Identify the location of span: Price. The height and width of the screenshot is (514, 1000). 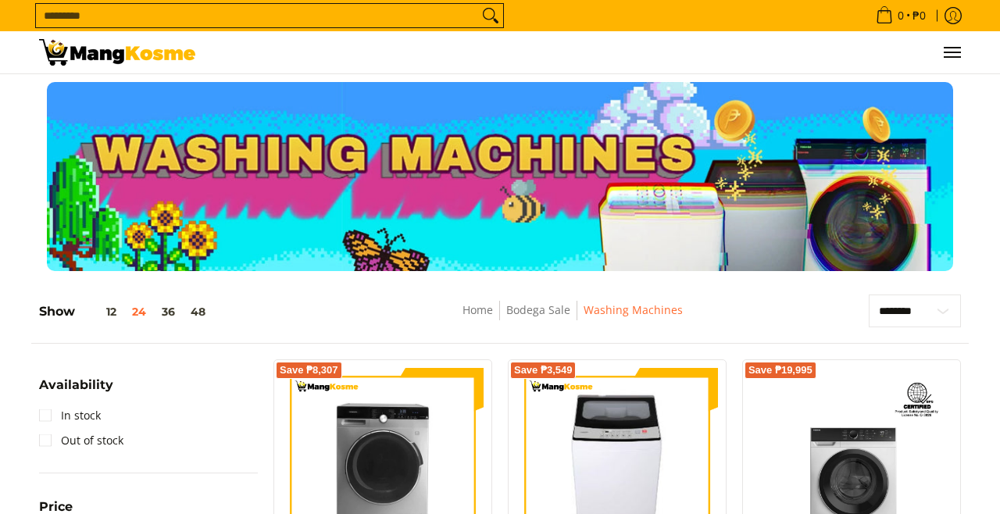
(55, 507).